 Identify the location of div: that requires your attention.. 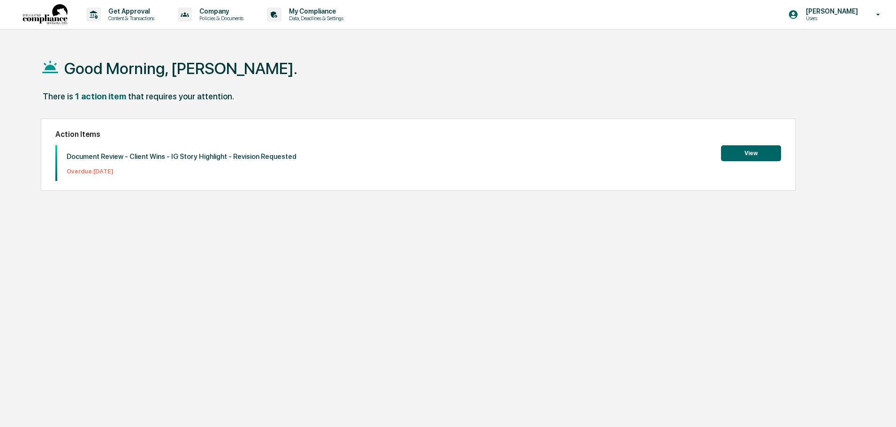
(181, 96).